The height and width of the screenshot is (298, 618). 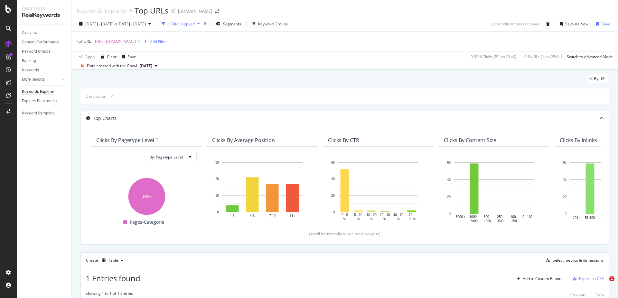 What do you see at coordinates (44, 52) in the screenshot?
I see `a: Keyword Groups` at bounding box center [44, 52].